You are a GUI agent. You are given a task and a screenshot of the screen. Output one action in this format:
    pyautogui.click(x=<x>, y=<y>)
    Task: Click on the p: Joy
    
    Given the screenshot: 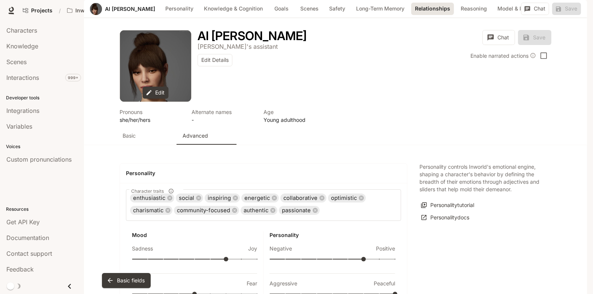 What is the action you would take?
    pyautogui.click(x=252, y=248)
    